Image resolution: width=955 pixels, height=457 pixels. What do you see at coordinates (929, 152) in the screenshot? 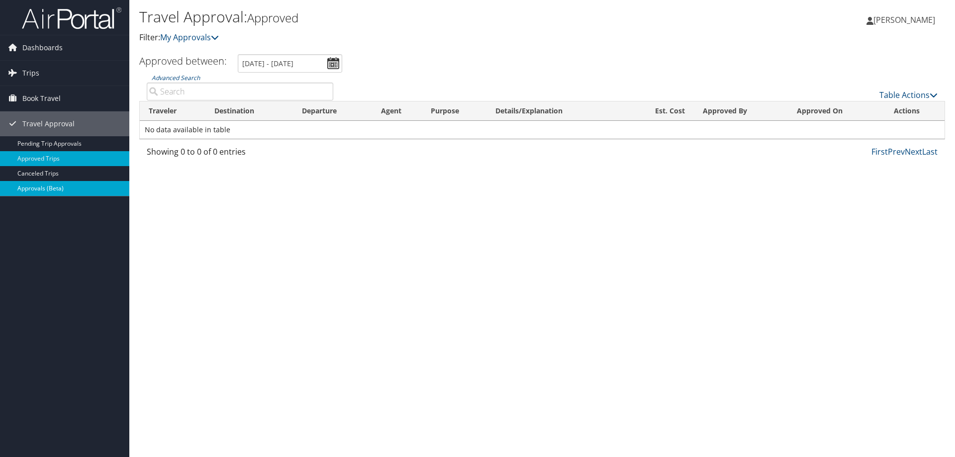
I see `a: Last` at bounding box center [929, 152].